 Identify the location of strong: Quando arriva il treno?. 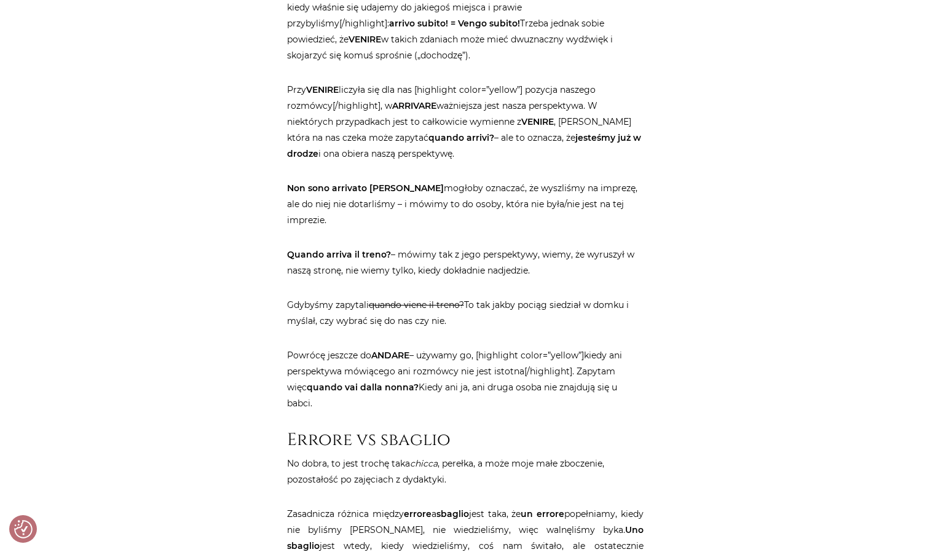
(339, 254).